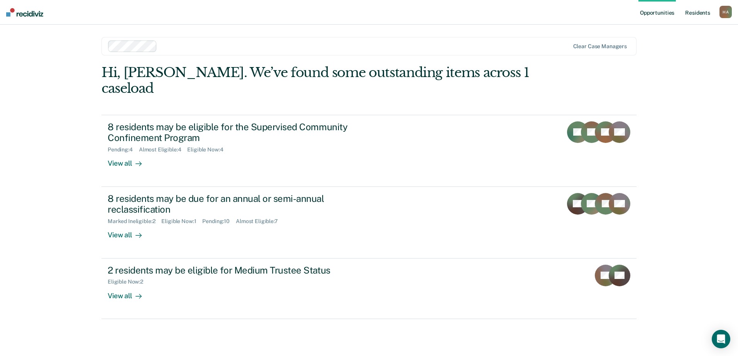 The height and width of the screenshot is (356, 738). I want to click on div: Clear case managers, so click(599, 46).